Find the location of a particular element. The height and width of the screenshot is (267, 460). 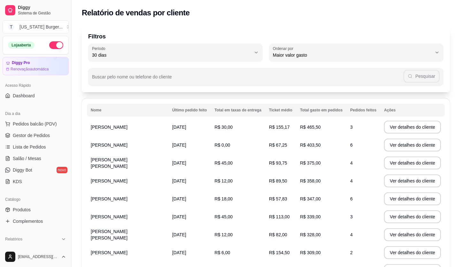

span: R$ 93,75 is located at coordinates (278, 163).